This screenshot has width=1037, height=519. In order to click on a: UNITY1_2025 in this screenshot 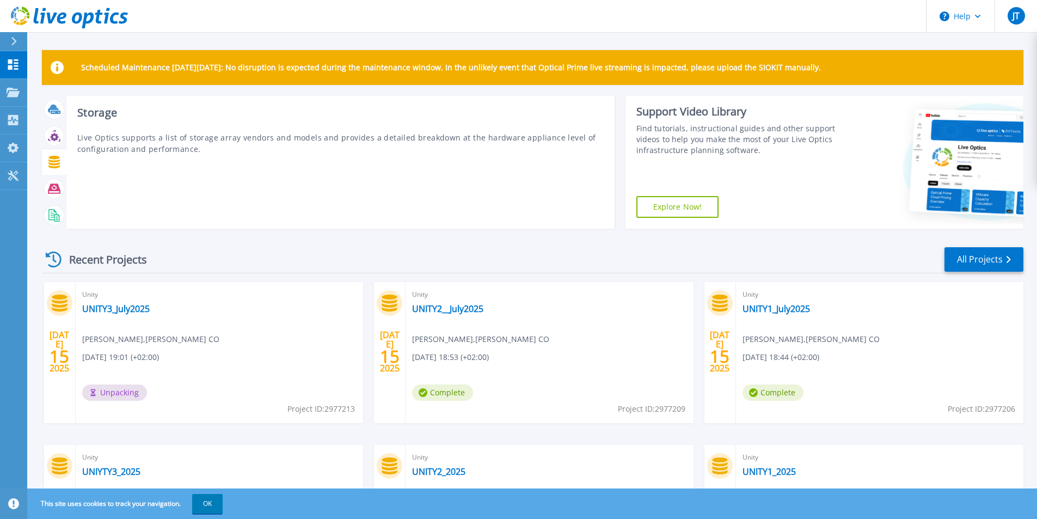, I will do `click(769, 472)`.